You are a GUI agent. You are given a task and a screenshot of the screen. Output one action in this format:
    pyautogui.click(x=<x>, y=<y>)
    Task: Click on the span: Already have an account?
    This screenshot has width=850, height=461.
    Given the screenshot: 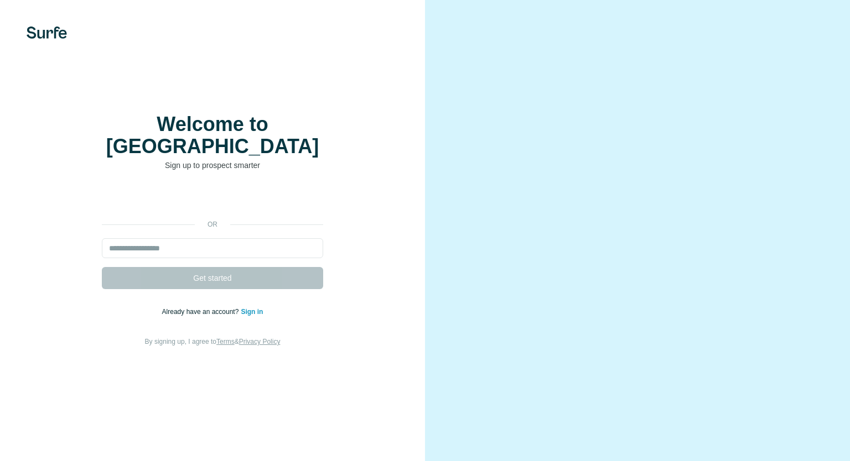 What is the action you would take?
    pyautogui.click(x=201, y=312)
    